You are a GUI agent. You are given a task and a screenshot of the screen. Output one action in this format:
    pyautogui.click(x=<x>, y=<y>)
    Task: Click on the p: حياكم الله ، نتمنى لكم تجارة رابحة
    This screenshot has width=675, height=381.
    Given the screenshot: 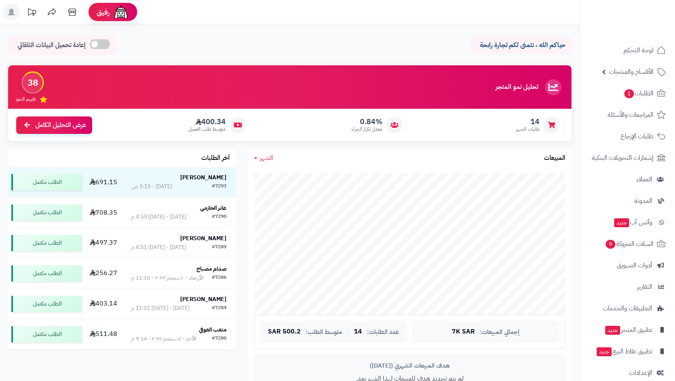 What is the action you would take?
    pyautogui.click(x=521, y=45)
    